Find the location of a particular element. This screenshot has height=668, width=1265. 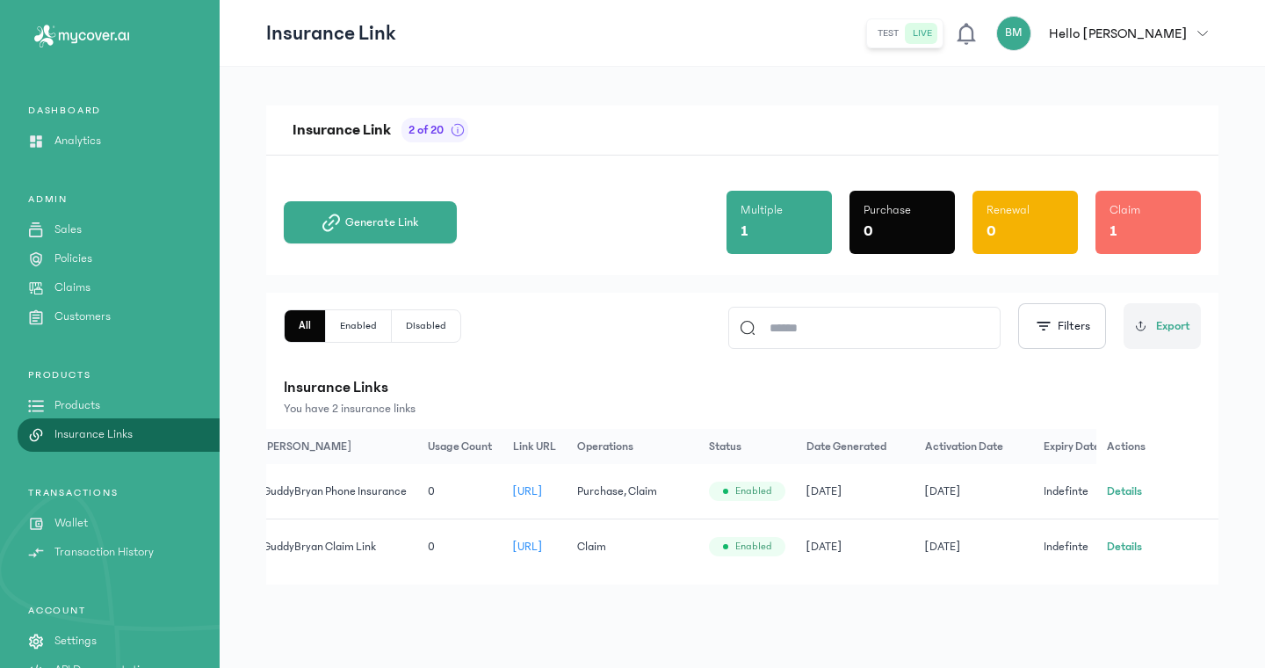

th: Operations is located at coordinates (633, 446).